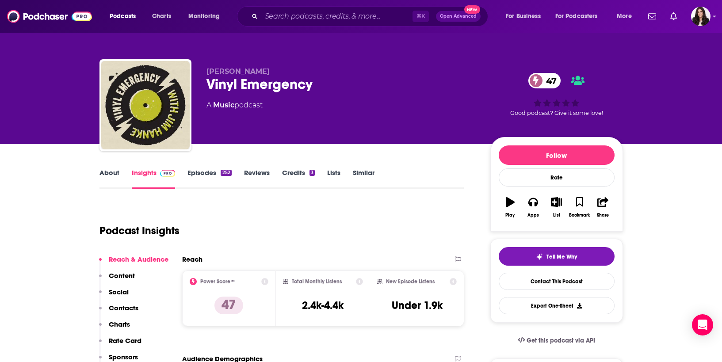 This screenshot has height=362, width=722. I want to click on h3: Under 1.9k, so click(417, 305).